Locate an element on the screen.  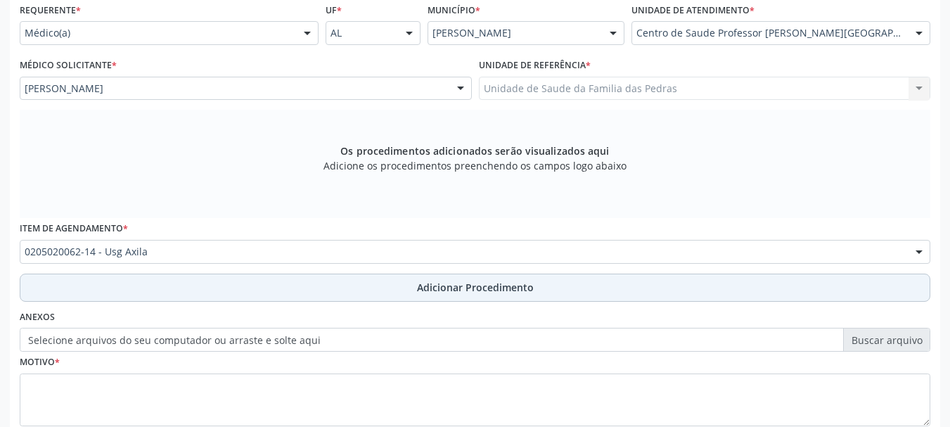
span: Adicione os procedimentos preenchendo os campos logo abaixo is located at coordinates (475, 165).